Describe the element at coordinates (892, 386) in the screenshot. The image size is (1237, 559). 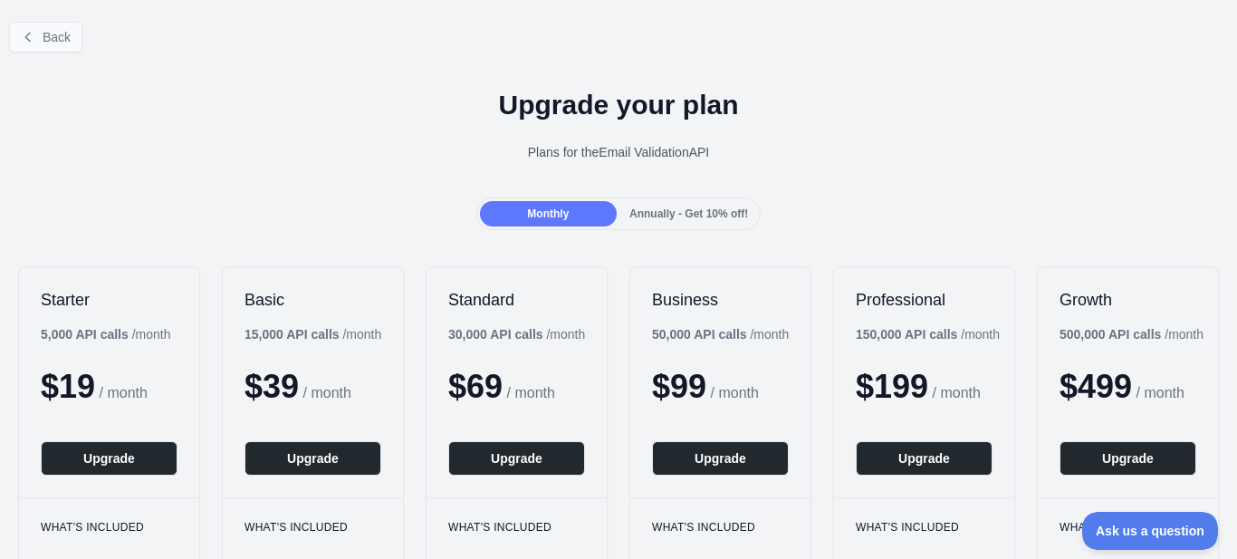
I see `span: $ 199` at that location.